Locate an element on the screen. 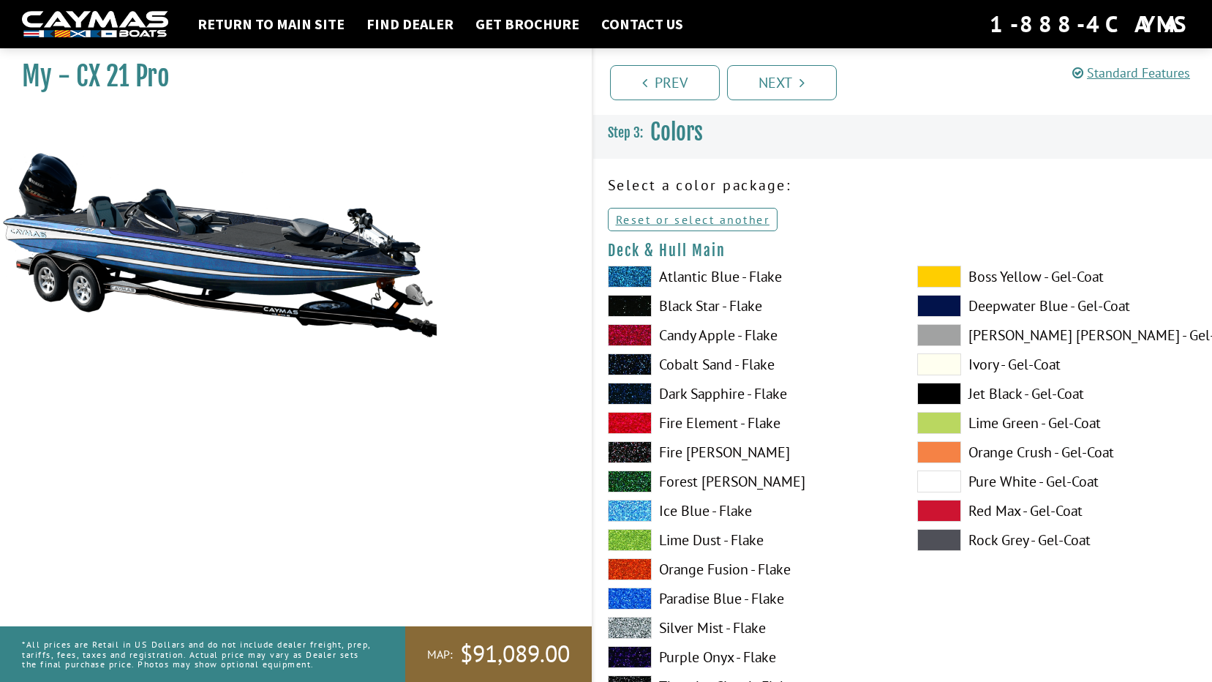 The width and height of the screenshot is (1212, 682). label: Black Star - Flake is located at coordinates (747, 306).